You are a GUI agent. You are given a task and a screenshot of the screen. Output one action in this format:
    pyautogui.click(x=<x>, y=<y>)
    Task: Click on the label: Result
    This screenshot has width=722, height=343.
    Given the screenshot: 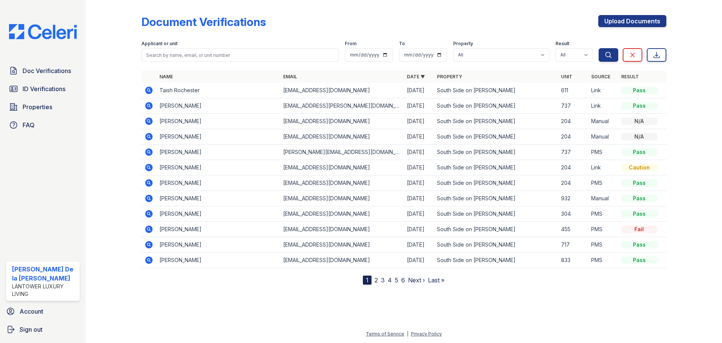 What is the action you would take?
    pyautogui.click(x=562, y=44)
    